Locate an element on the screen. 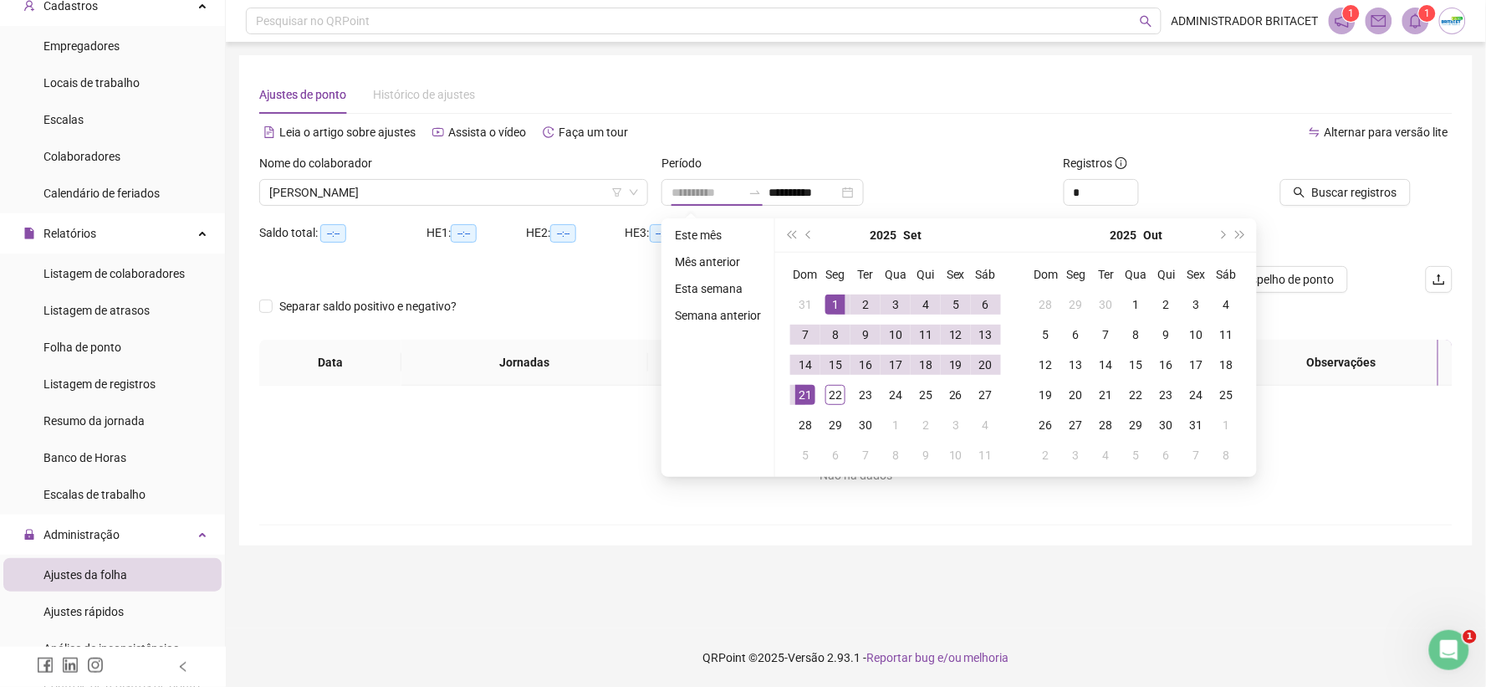 The height and width of the screenshot is (687, 1486). span: swap-right is located at coordinates (755, 192).